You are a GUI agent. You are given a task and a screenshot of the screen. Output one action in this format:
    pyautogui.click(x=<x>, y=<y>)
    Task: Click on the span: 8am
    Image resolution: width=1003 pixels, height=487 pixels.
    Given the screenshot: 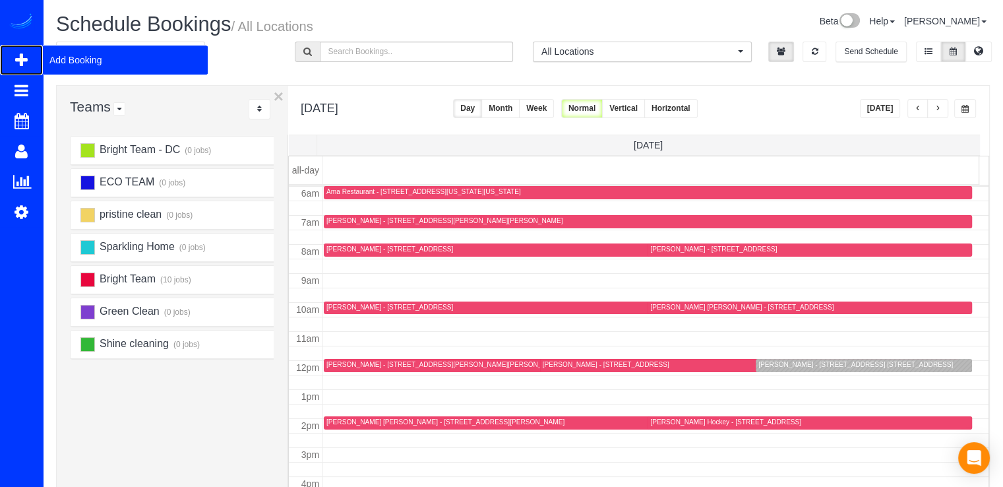 What is the action you would take?
    pyautogui.click(x=310, y=251)
    